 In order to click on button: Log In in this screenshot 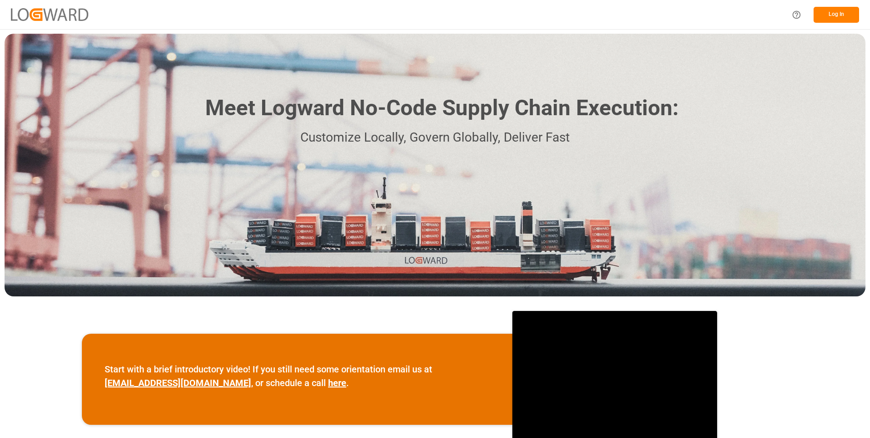, I will do `click(836, 15)`.